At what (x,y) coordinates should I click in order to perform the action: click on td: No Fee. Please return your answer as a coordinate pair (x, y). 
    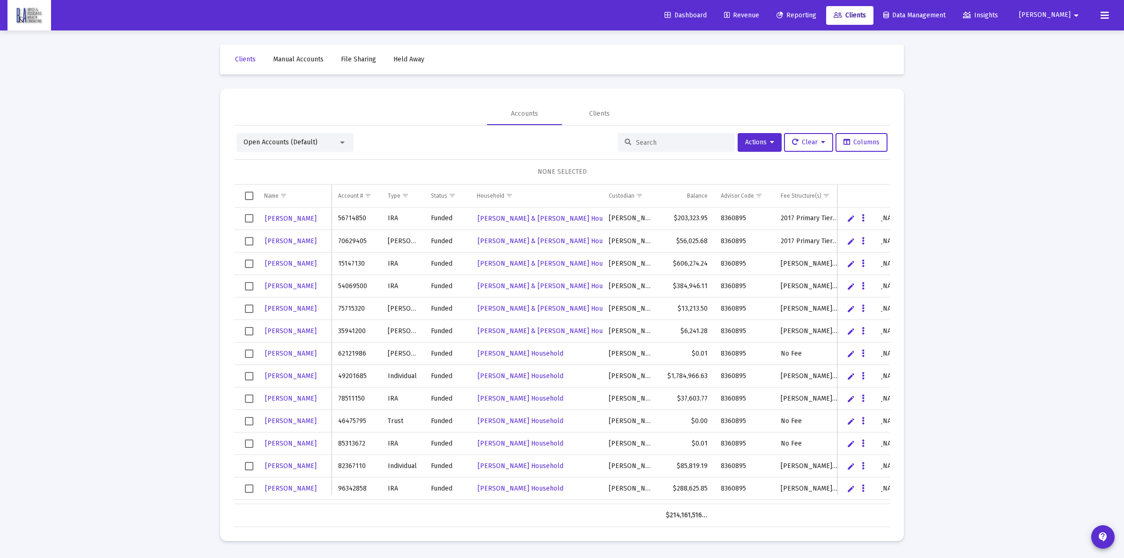
    Looking at the image, I should click on (809, 421).